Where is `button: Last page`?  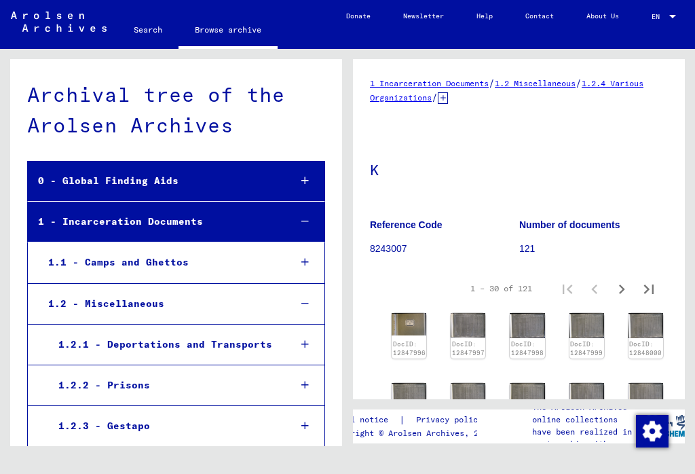 button: Last page is located at coordinates (649, 289).